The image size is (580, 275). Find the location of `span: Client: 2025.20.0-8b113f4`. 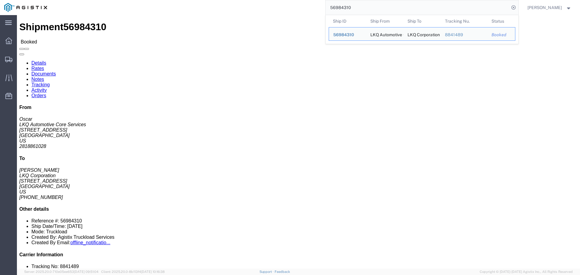

span: Client: 2025.20.0-8b113f4 is located at coordinates (133, 272).